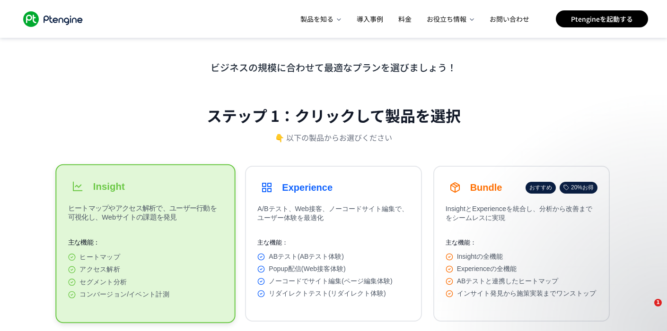  Describe the element at coordinates (100, 257) in the screenshot. I see `span: ヒートマップ` at that location.